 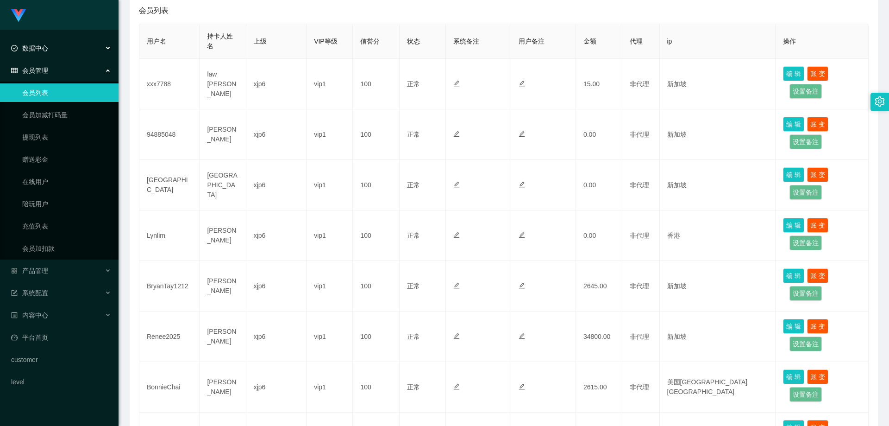 I want to click on i: 图标: appstore-o, so click(x=14, y=271).